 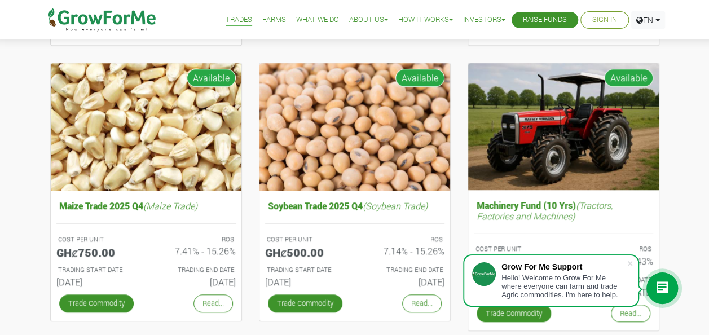 What do you see at coordinates (274, 20) in the screenshot?
I see `a: Farms` at bounding box center [274, 20].